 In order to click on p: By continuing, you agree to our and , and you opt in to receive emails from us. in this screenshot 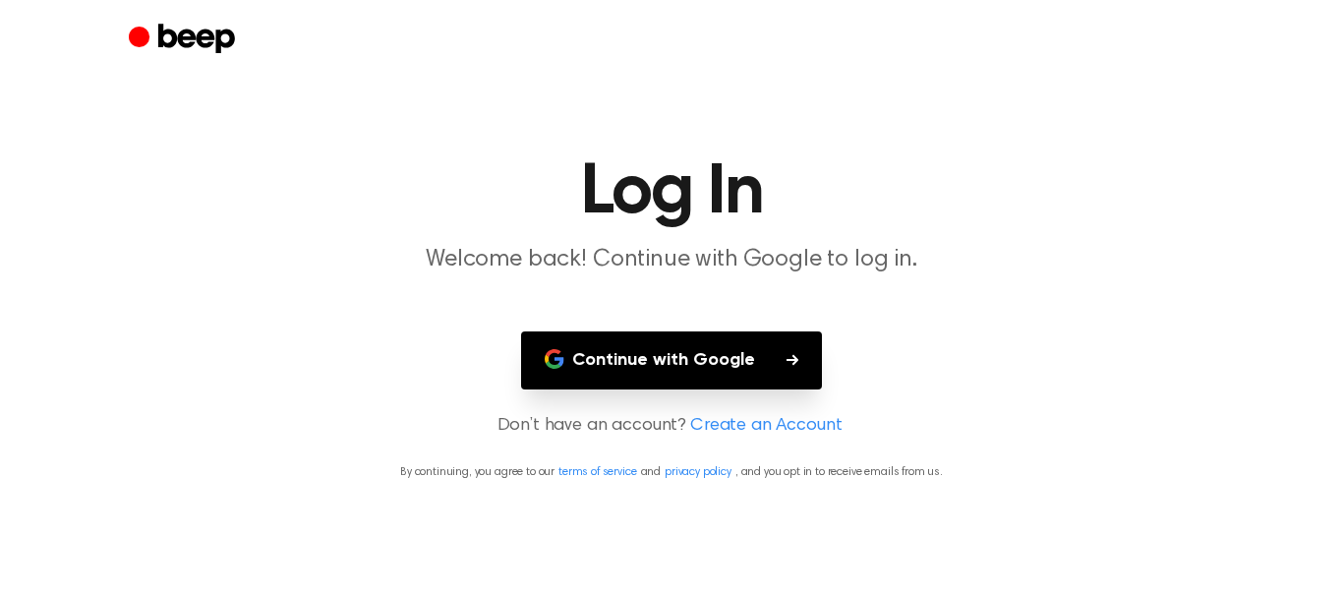, I will do `click(671, 472)`.